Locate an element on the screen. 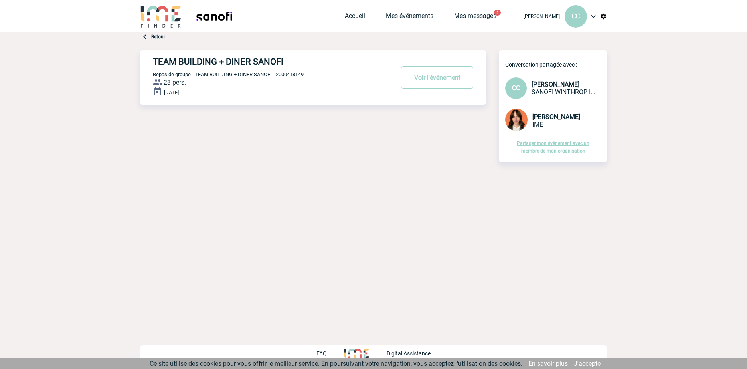 Image resolution: width=747 pixels, height=369 pixels. a: Retour is located at coordinates (158, 37).